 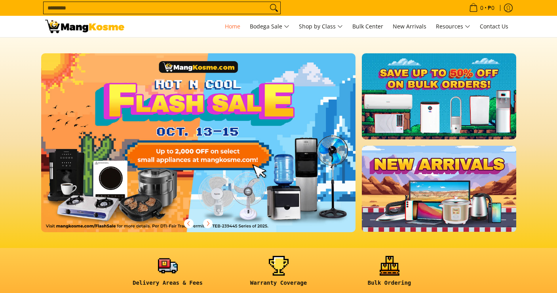 I want to click on a: Resources, so click(x=453, y=27).